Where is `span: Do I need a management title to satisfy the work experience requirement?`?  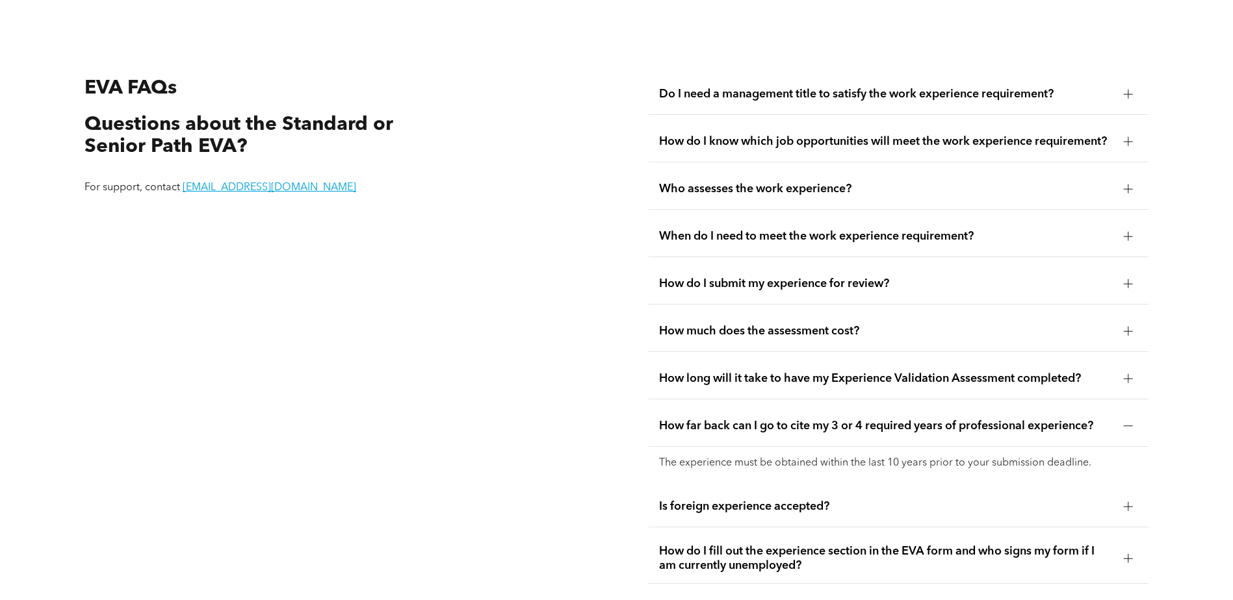 span: Do I need a management title to satisfy the work experience requirement? is located at coordinates (886, 94).